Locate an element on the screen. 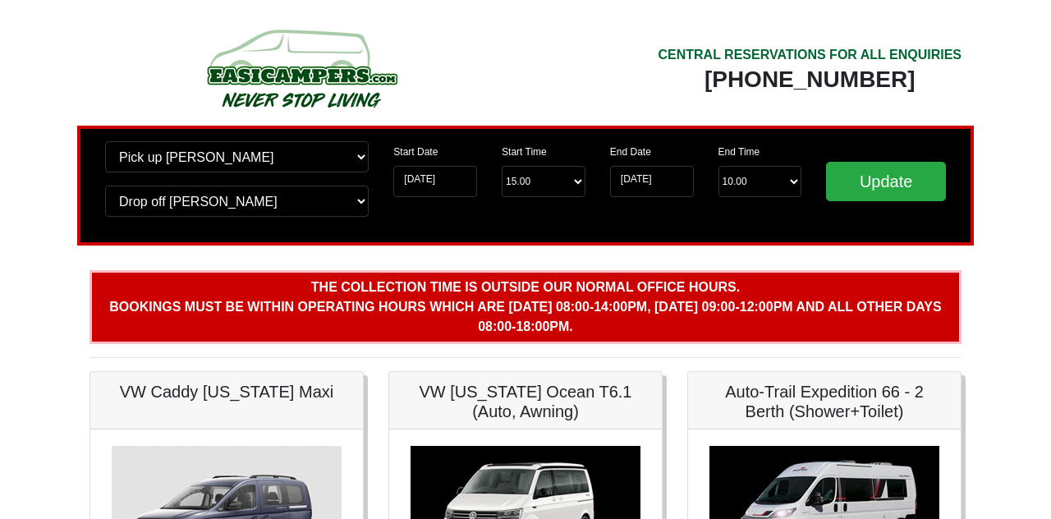  label: Start Date is located at coordinates (416, 152).